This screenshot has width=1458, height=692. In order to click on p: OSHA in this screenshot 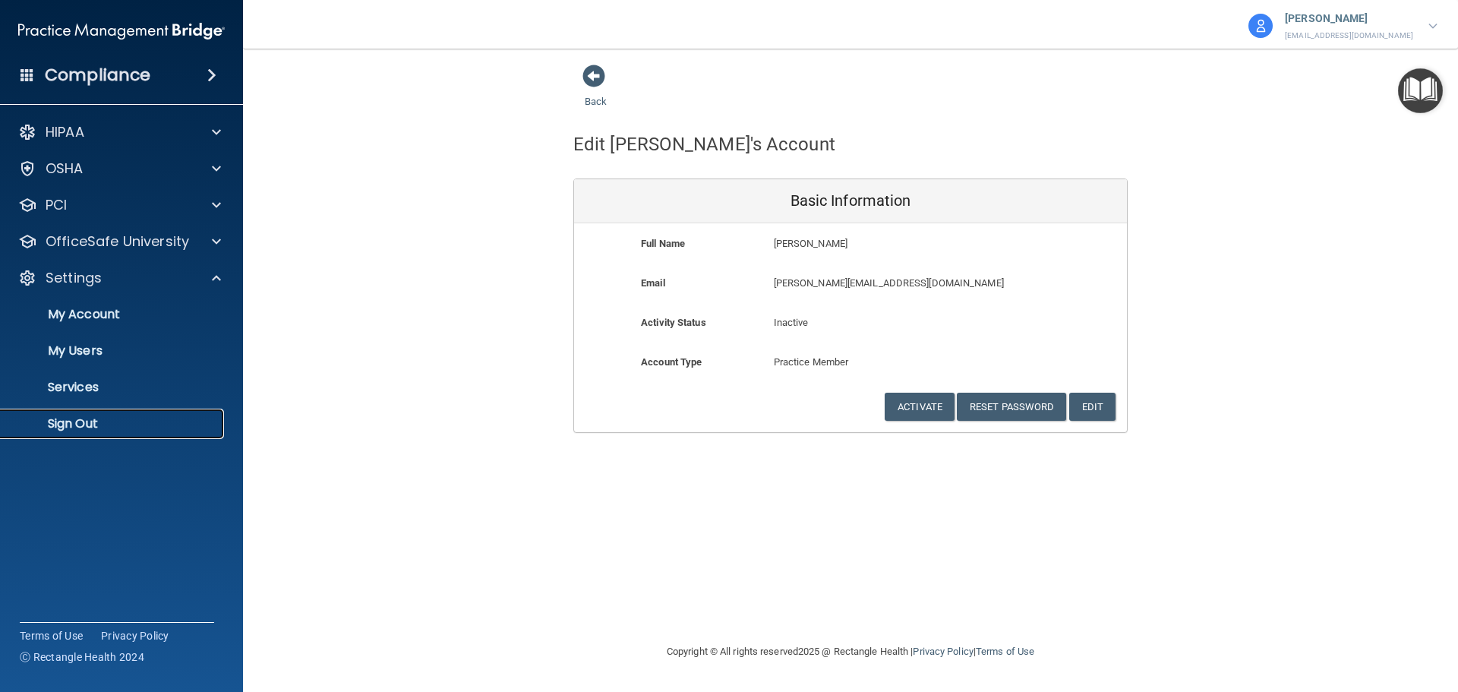, I will do `click(65, 169)`.